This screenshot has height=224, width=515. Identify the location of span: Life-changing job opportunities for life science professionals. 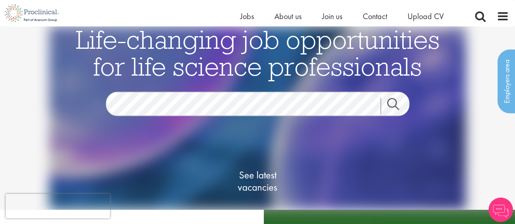
(258, 53).